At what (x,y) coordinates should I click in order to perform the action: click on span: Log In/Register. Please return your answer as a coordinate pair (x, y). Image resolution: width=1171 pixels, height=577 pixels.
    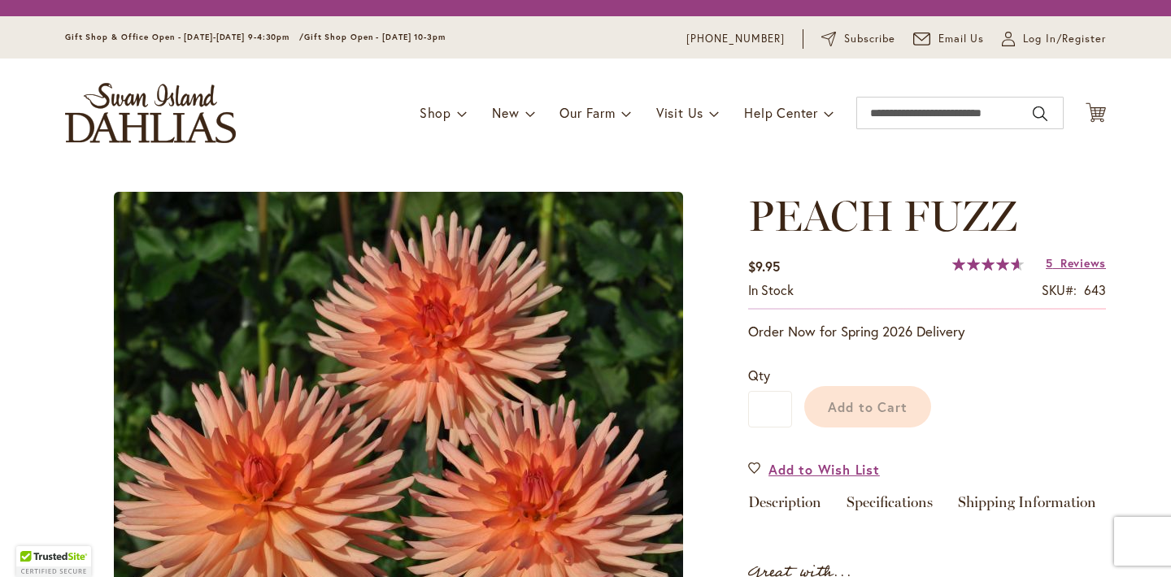
    Looking at the image, I should click on (1064, 39).